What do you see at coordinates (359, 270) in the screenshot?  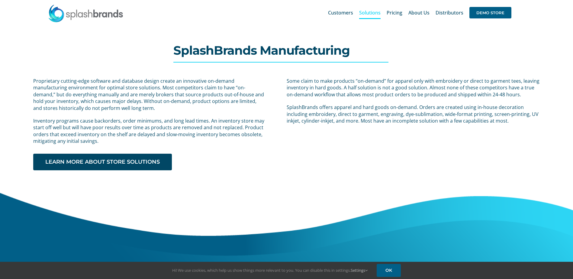 I see `a: Settings` at bounding box center [359, 270].